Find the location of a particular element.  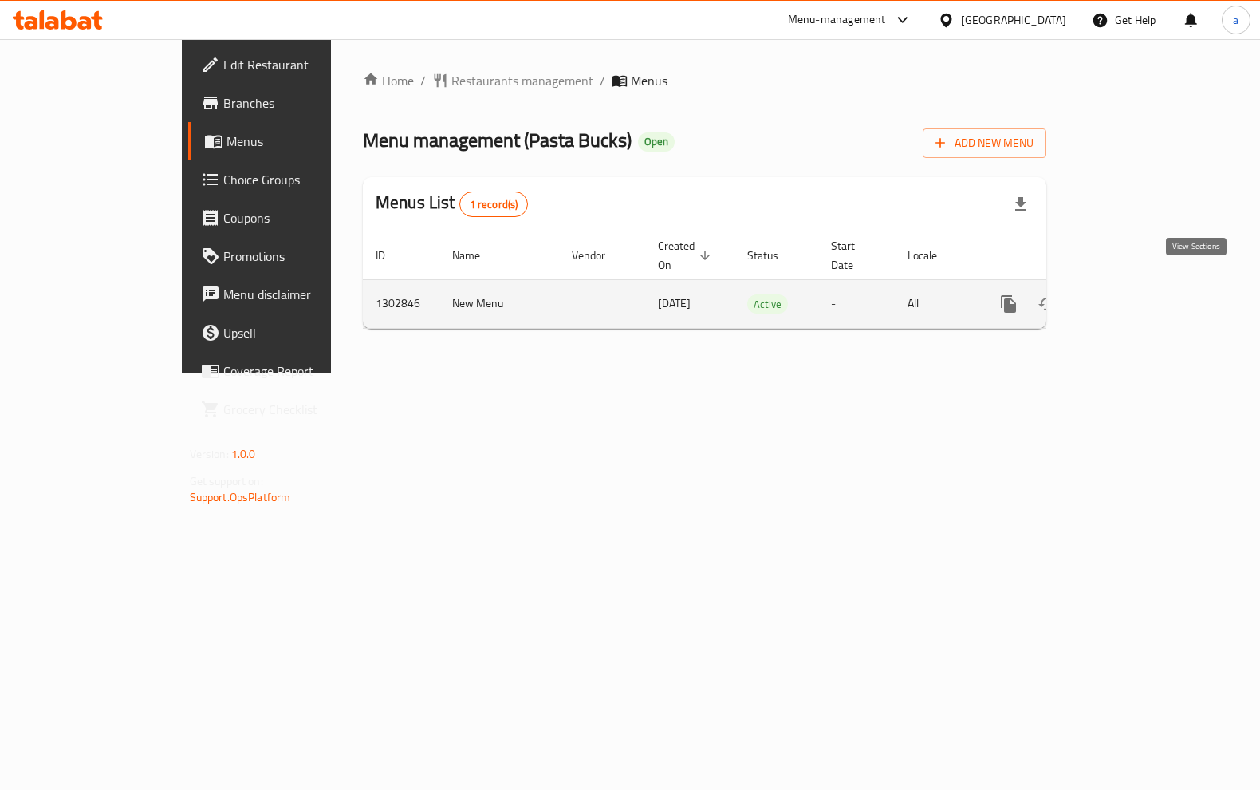

span: Created On is located at coordinates (687, 255).